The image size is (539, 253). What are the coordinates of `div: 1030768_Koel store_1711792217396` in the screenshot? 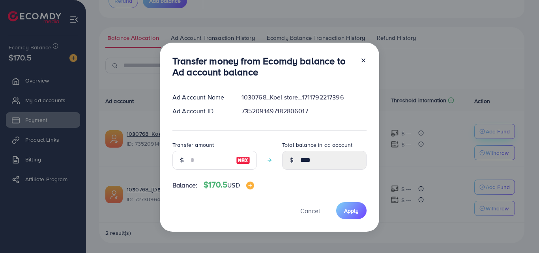 It's located at (304, 97).